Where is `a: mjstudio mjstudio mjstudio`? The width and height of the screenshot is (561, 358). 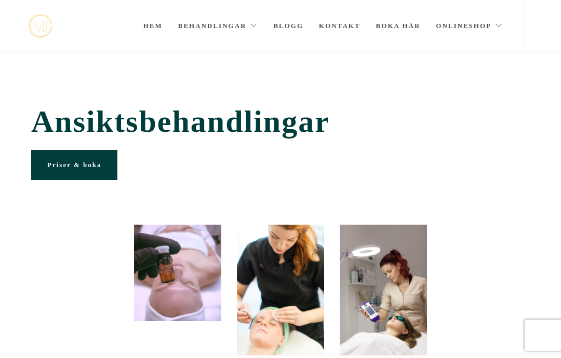 a: mjstudio mjstudio mjstudio is located at coordinates (40, 26).